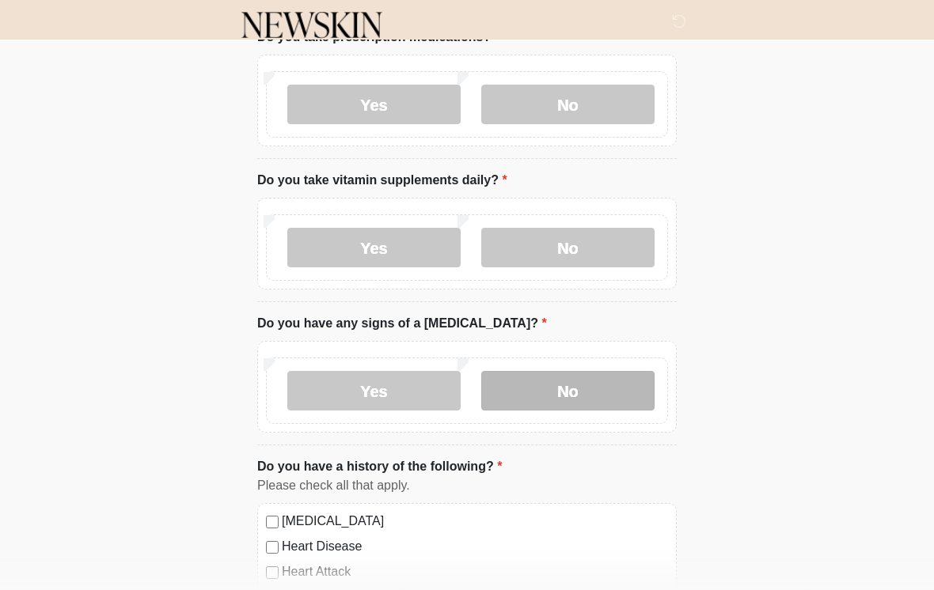 Image resolution: width=934 pixels, height=590 pixels. Describe the element at coordinates (379, 467) in the screenshot. I see `label: Do you have a history of the following?` at that location.